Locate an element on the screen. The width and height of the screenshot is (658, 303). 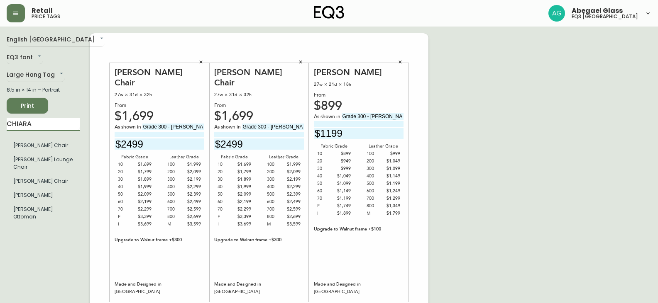
div: $2,399 is located at coordinates (192, 195).